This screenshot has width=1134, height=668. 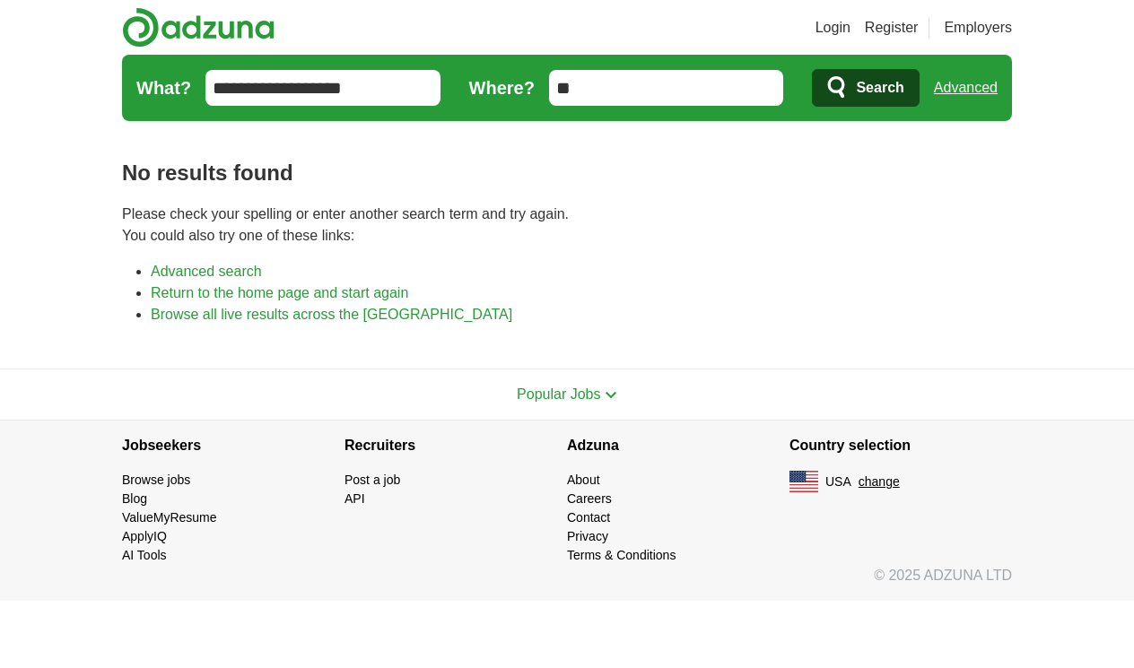 I want to click on a: ValueMyResume, so click(x=170, y=517).